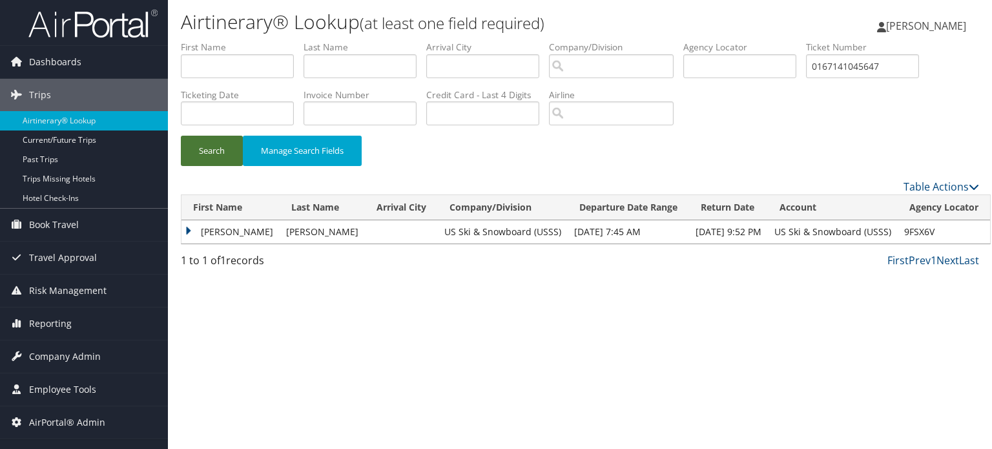  I want to click on th: Account: activate to sort column ascending, so click(832, 207).